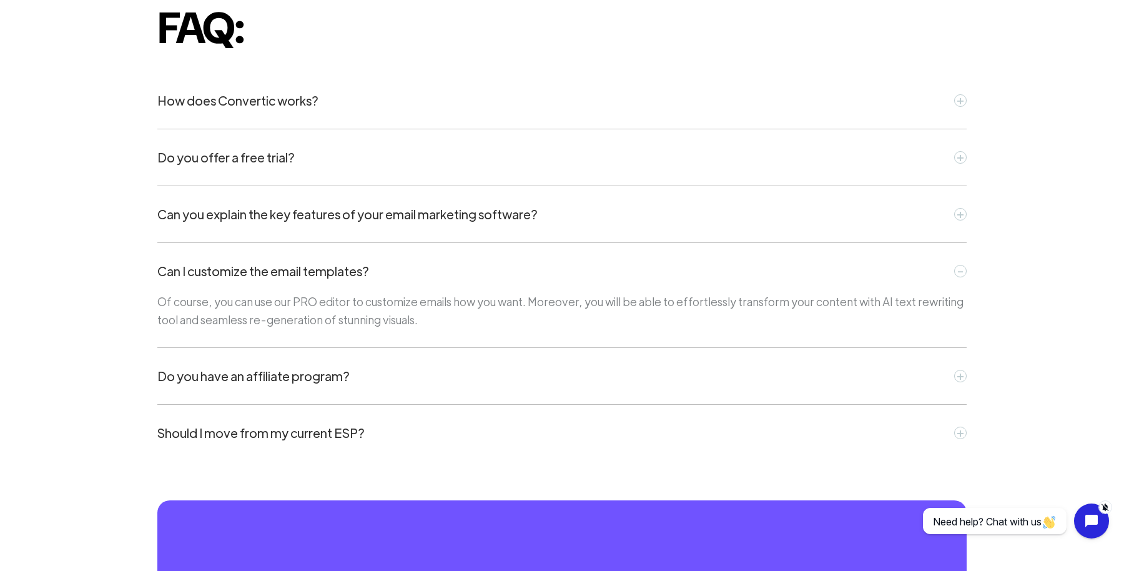 The image size is (1124, 571). What do you see at coordinates (226, 157) in the screenshot?
I see `div: Do you offer a free trial?` at bounding box center [226, 157].